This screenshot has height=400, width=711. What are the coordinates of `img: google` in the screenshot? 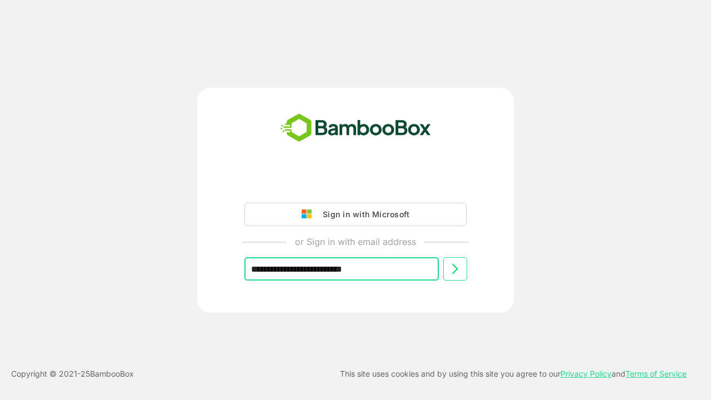 It's located at (309, 214).